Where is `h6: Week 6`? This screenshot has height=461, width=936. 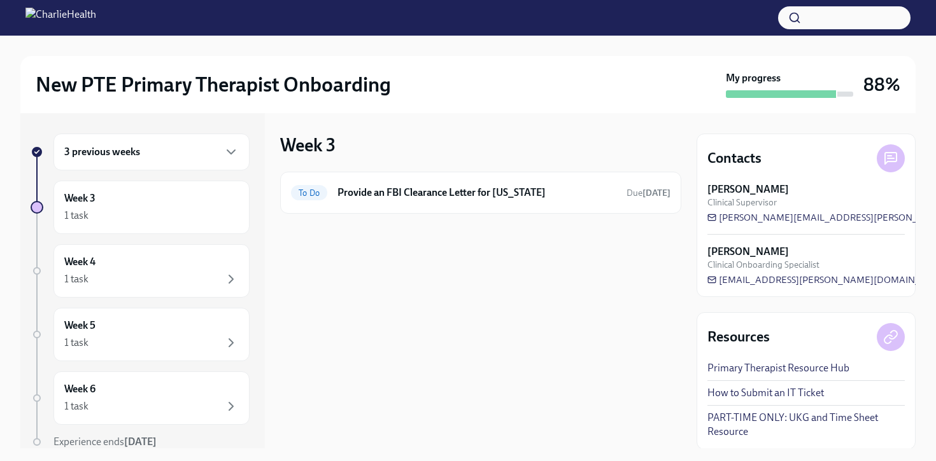 h6: Week 6 is located at coordinates (80, 389).